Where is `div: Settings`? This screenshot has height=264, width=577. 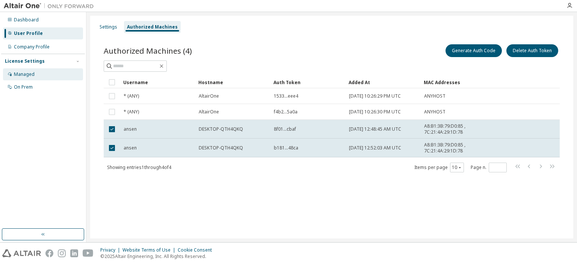
div: Settings is located at coordinates (108, 27).